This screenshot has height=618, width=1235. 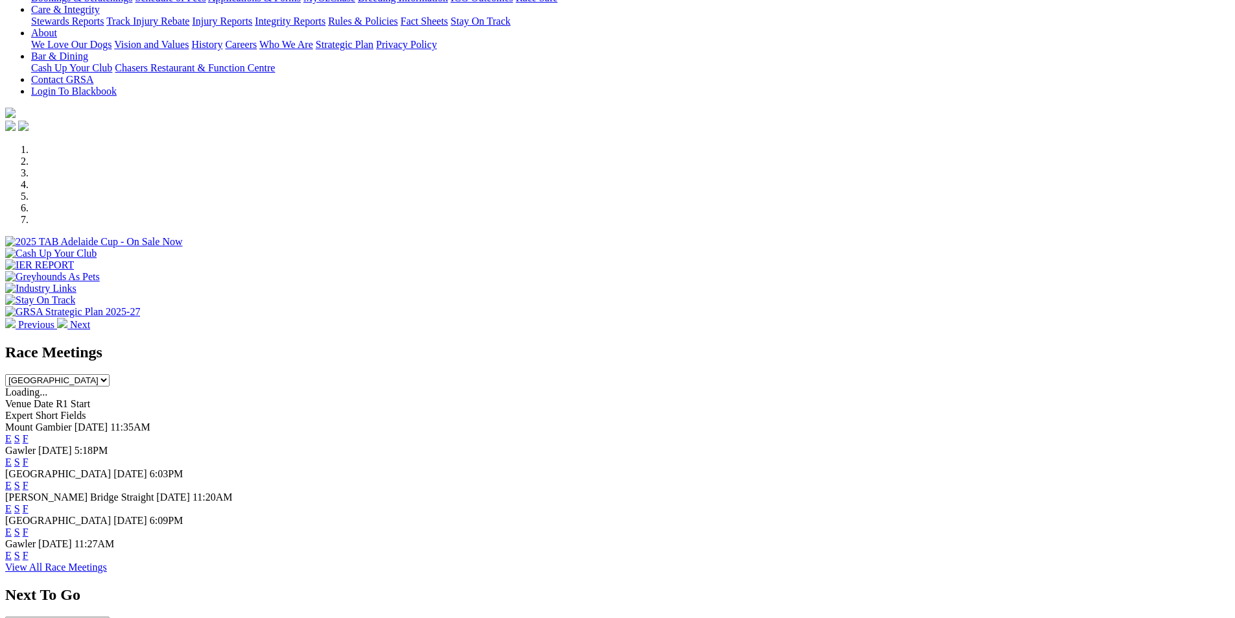 I want to click on a: Previous, so click(x=31, y=324).